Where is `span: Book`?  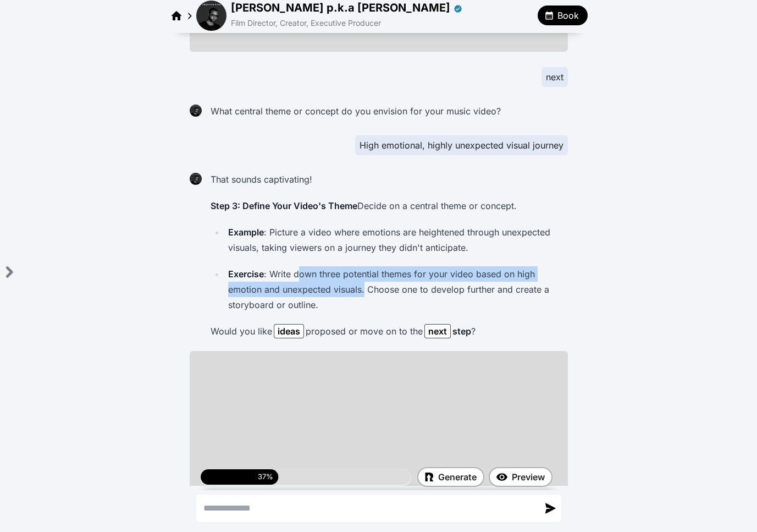 span: Book is located at coordinates (568, 15).